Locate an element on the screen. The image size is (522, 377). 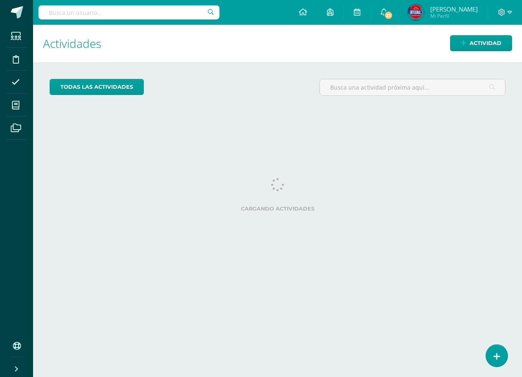
input: Busca una actividad próxima aquí... is located at coordinates (412, 87).